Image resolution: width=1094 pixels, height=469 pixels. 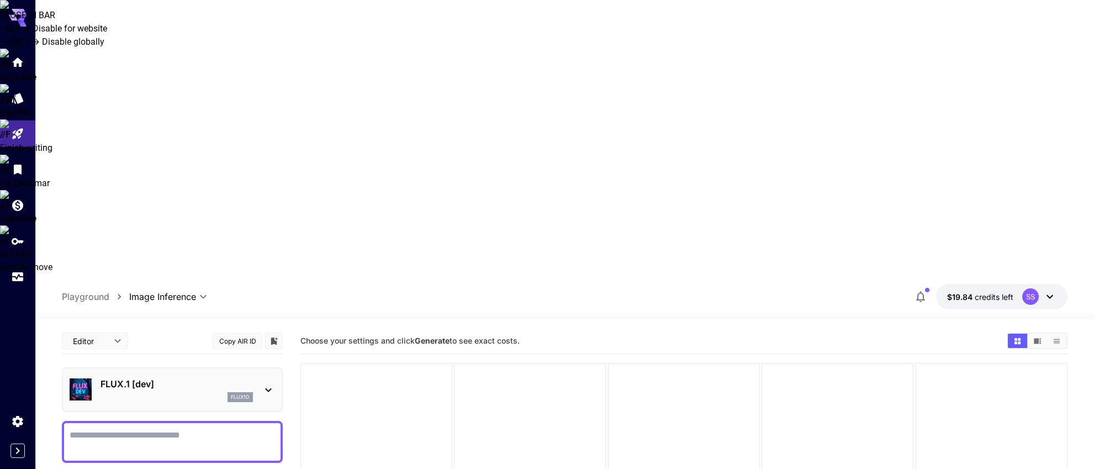 I want to click on div: Expand sidebar, so click(x=18, y=451).